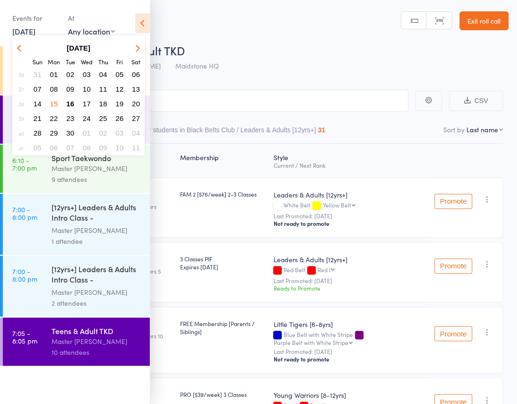 This screenshot has height=404, width=517. Describe the element at coordinates (350, 339) in the screenshot. I see `div: Blue Belt with White Stripe` at that location.